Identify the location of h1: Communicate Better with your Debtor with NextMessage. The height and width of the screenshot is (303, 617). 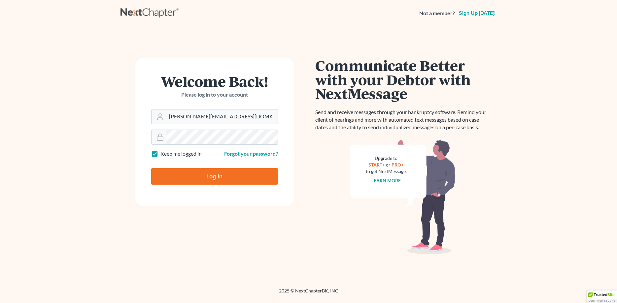
(403, 80).